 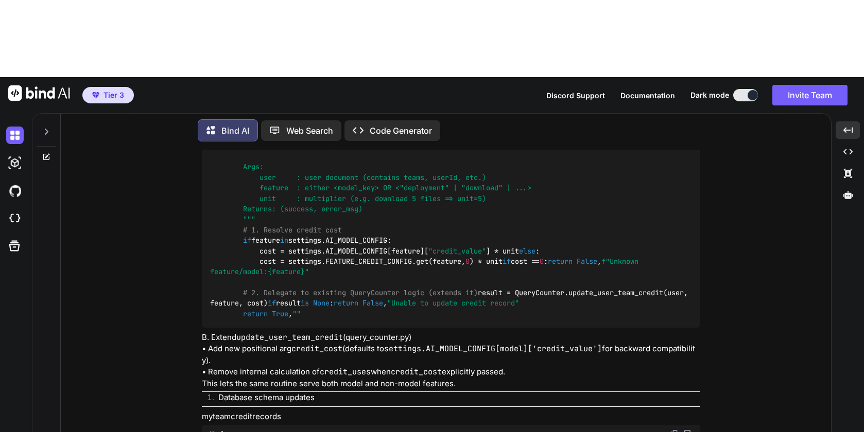 I want to click on span: {feature}, so click(x=286, y=272).